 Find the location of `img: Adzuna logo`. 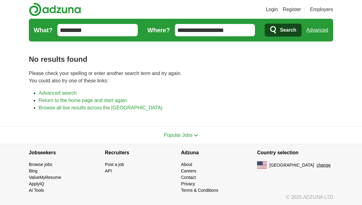

img: Adzuna logo is located at coordinates (55, 9).